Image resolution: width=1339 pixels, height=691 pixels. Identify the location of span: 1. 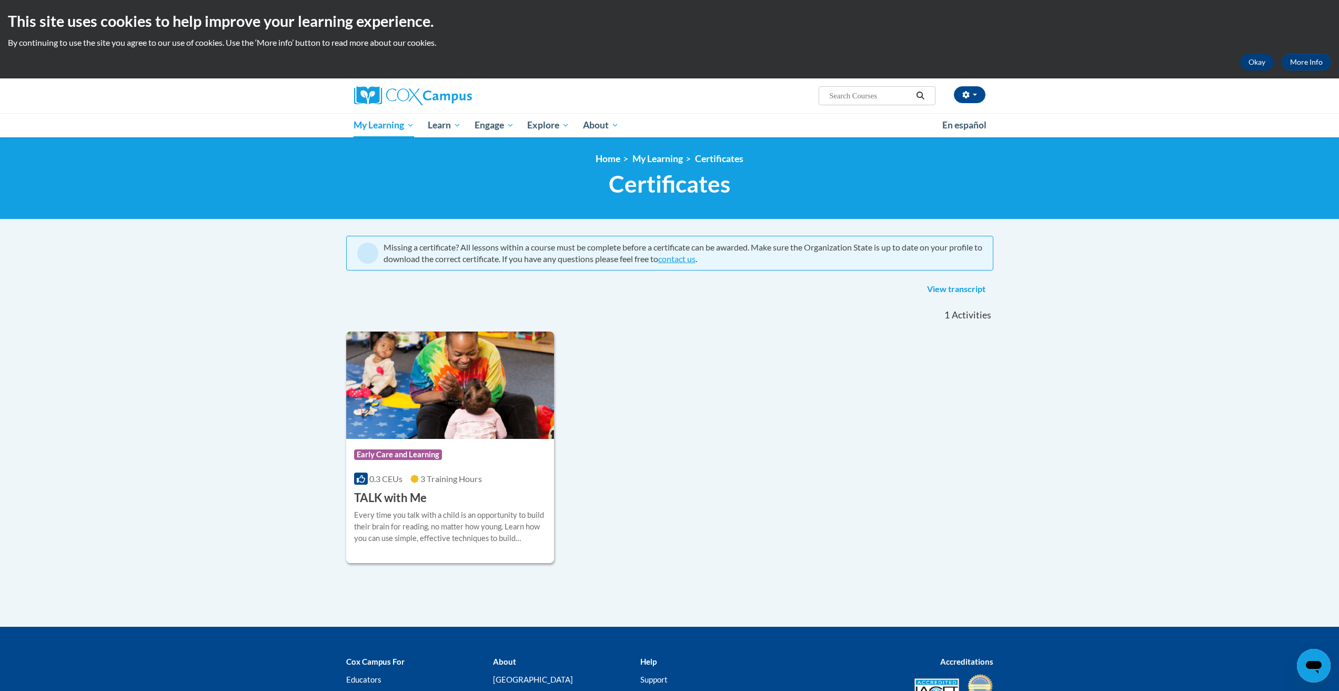
(947, 315).